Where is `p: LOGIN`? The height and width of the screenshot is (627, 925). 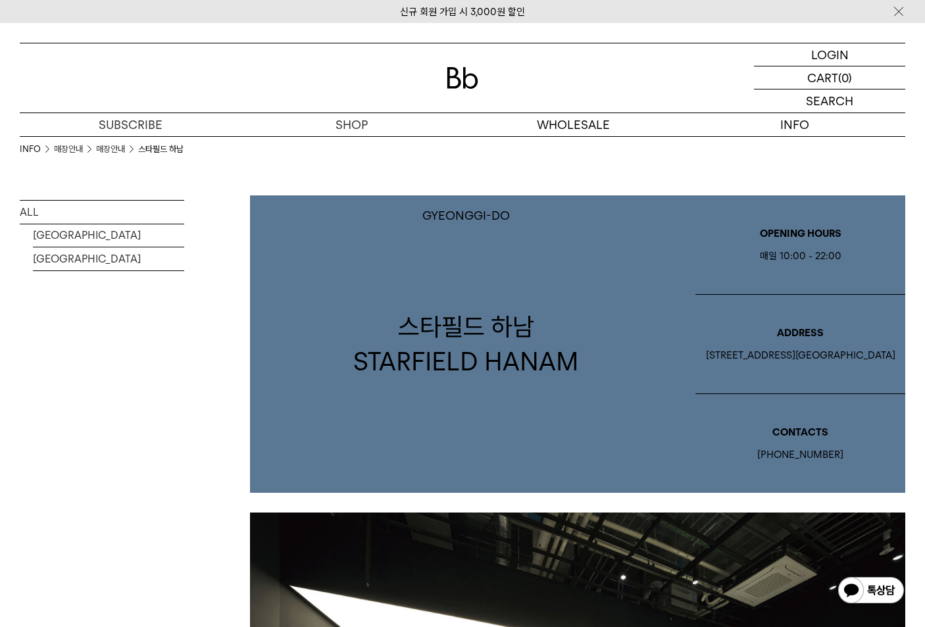
p: LOGIN is located at coordinates (830, 55).